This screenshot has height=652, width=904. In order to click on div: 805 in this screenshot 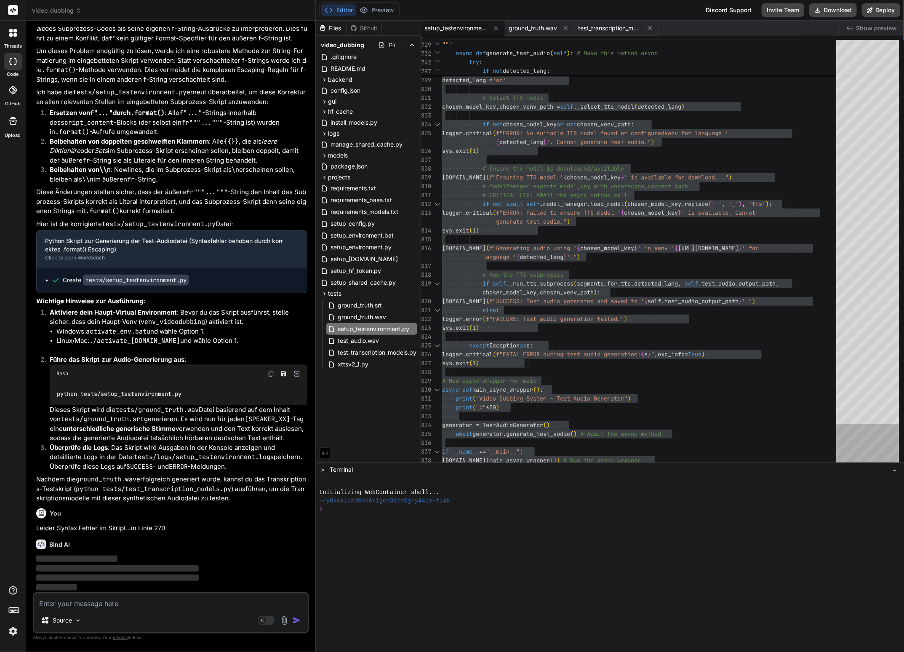, I will do `click(426, 133)`.